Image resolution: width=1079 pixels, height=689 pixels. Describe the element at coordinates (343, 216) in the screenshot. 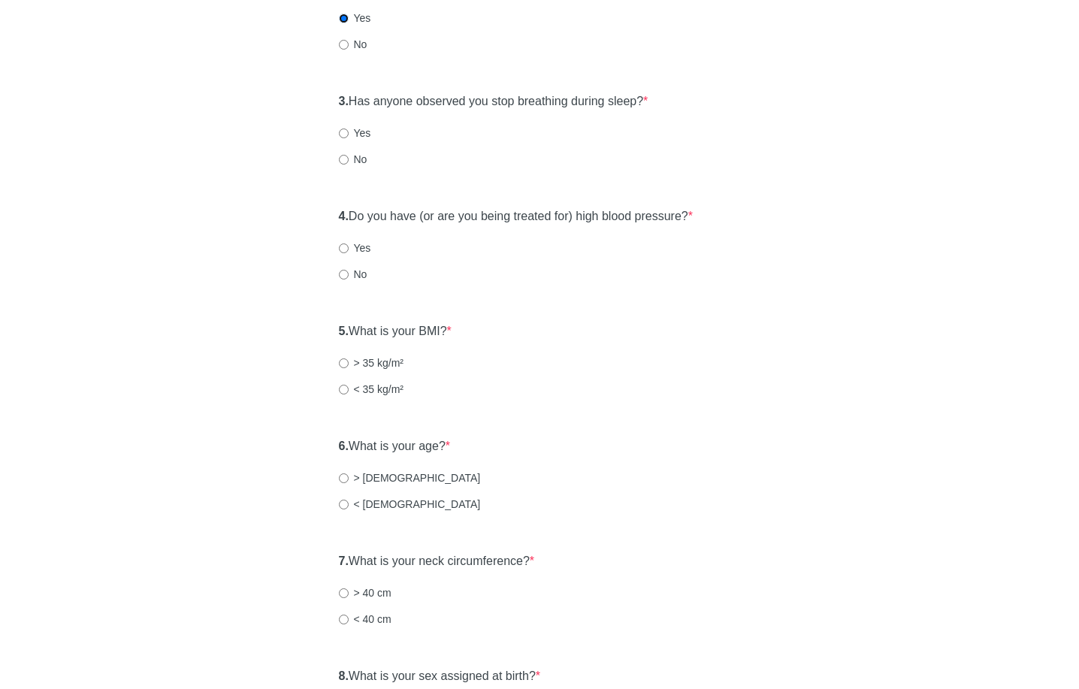

I see `strong: 4.` at that location.